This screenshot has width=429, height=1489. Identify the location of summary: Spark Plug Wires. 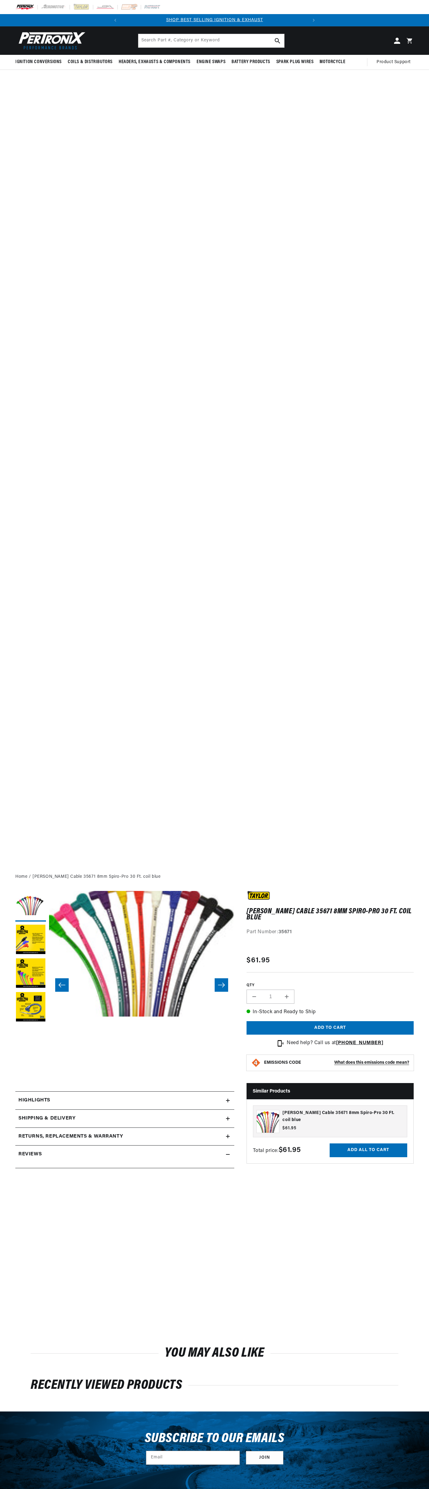
(295, 62).